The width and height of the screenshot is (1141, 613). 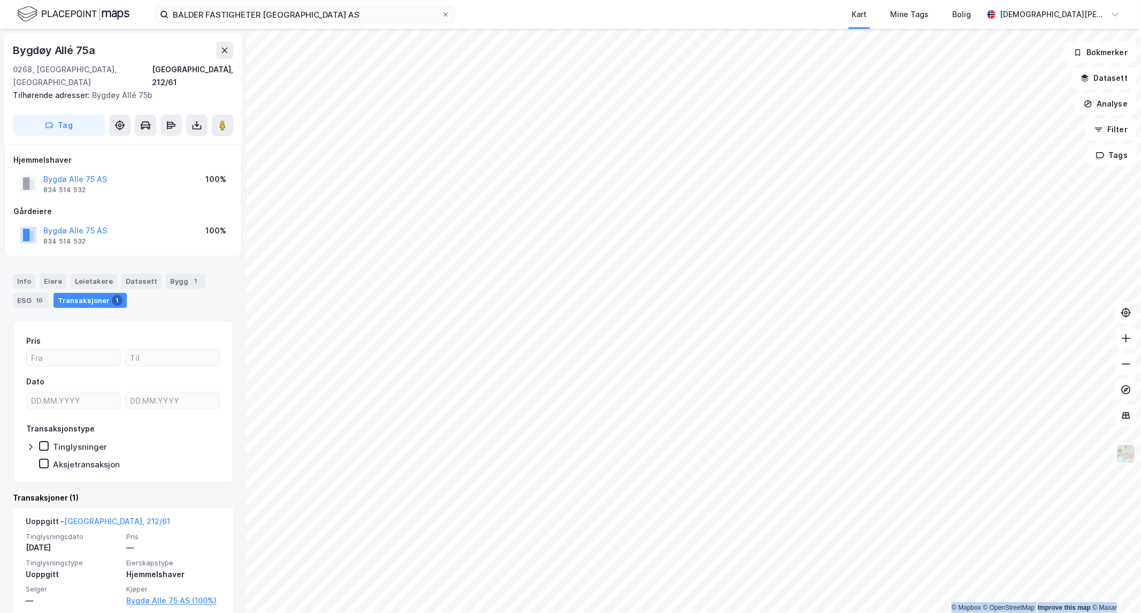 What do you see at coordinates (94, 281) in the screenshot?
I see `div: Leietakere` at bounding box center [94, 281].